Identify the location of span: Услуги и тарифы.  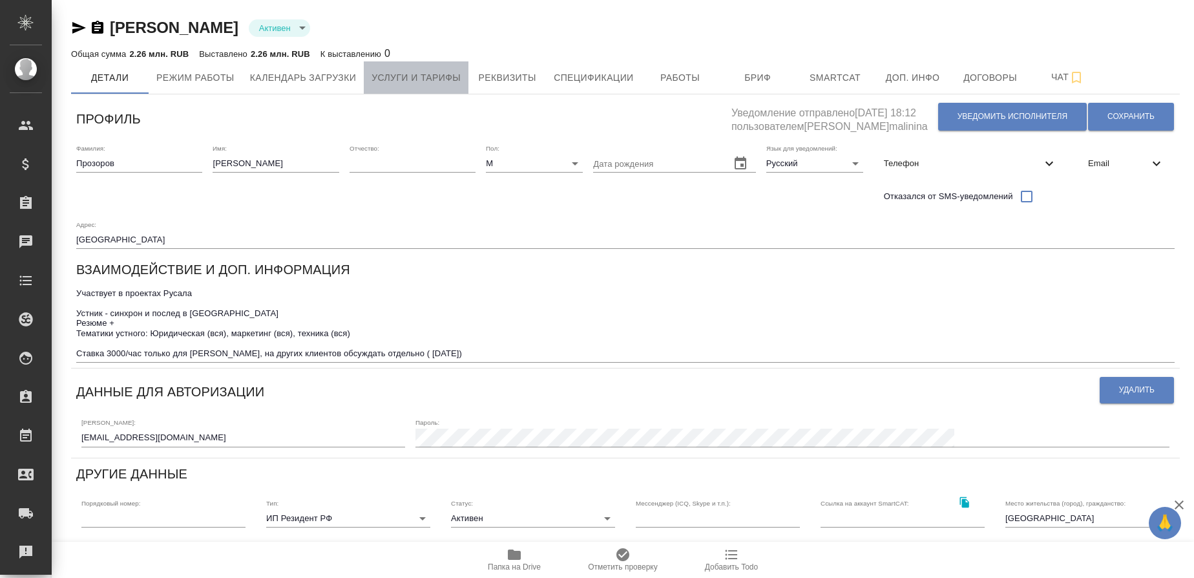
(416, 78).